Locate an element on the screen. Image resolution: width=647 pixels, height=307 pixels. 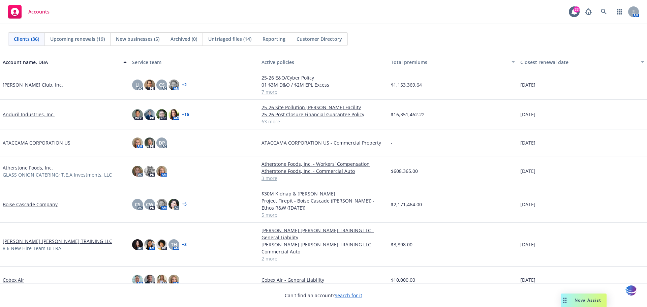
a: Atherstone Foods, Inc. - Commercial Auto is located at coordinates (323, 171).